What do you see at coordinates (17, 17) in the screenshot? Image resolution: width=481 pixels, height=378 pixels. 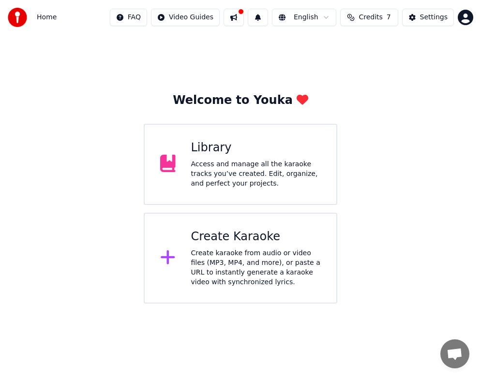 I see `img: youka` at bounding box center [17, 17].